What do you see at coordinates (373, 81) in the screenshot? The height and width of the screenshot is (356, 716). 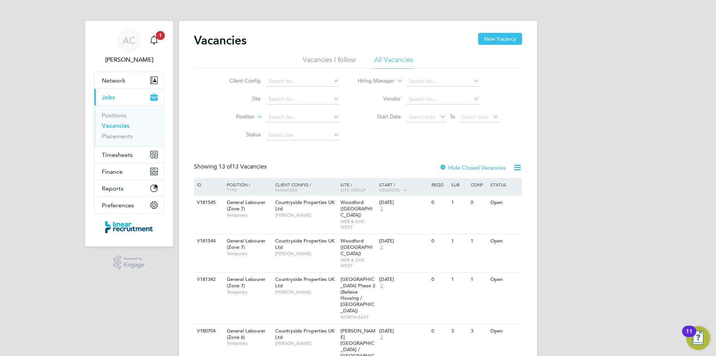 I see `label: Hiring Manager` at bounding box center [373, 81].